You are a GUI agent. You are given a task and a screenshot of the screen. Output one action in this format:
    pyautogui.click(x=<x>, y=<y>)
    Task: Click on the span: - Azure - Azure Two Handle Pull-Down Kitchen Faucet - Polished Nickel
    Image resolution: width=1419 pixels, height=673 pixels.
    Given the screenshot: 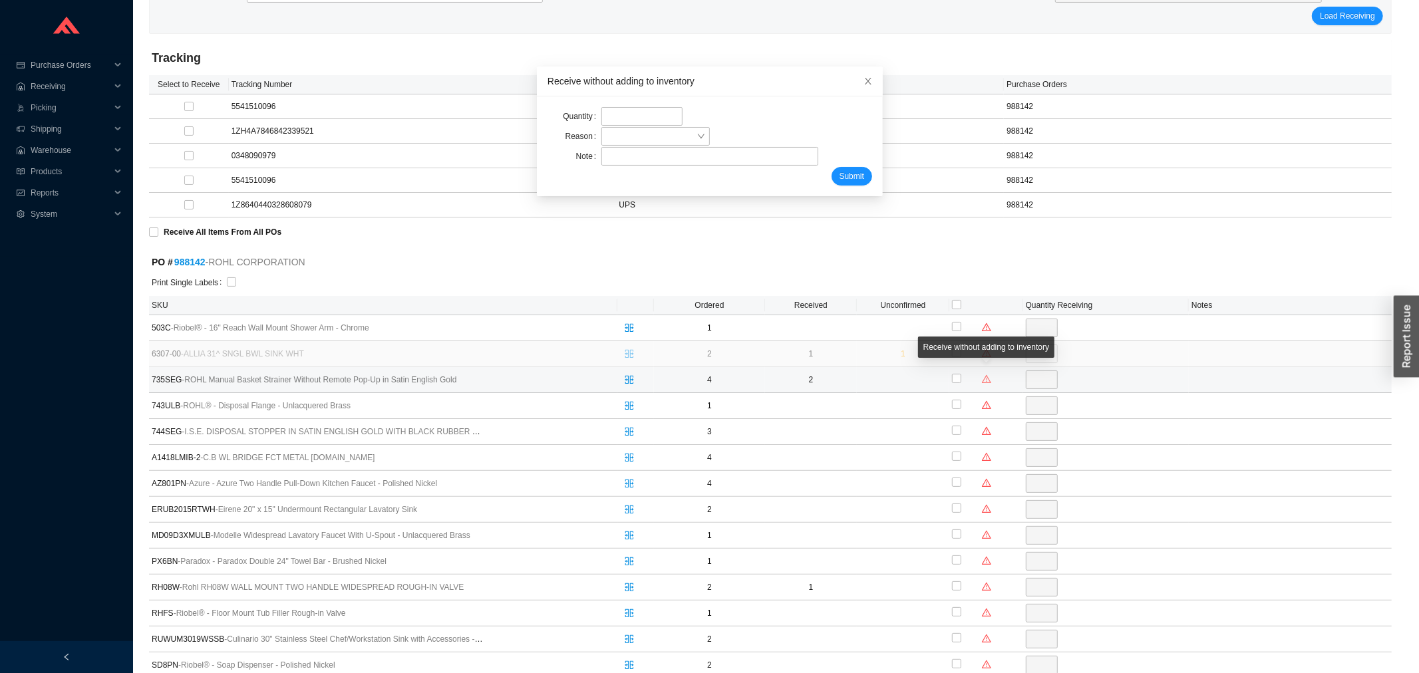 What is the action you would take?
    pyautogui.click(x=311, y=484)
    